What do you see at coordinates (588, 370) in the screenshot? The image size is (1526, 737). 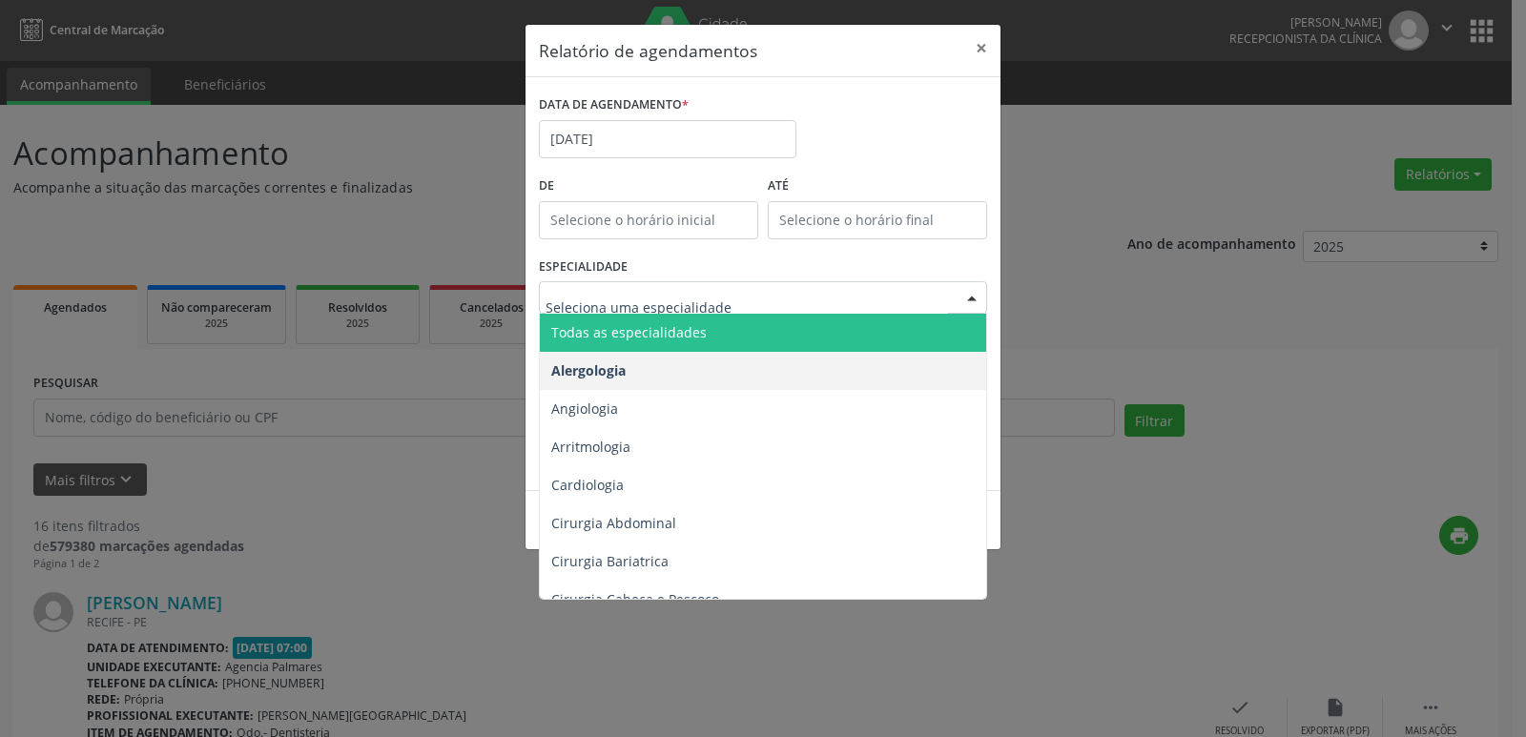 I see `span: Alergologia` at bounding box center [588, 370].